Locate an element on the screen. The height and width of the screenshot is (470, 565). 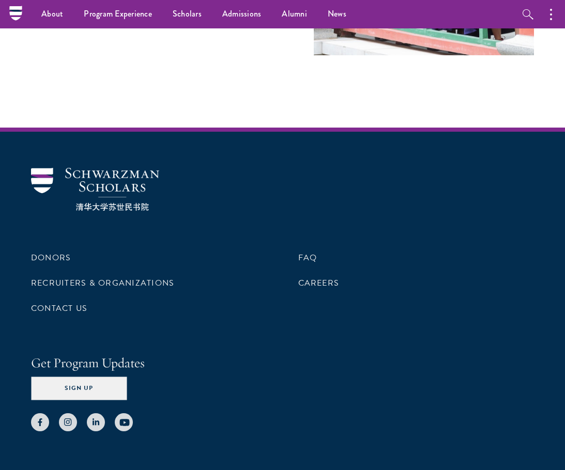
a: Donors is located at coordinates (51, 258).